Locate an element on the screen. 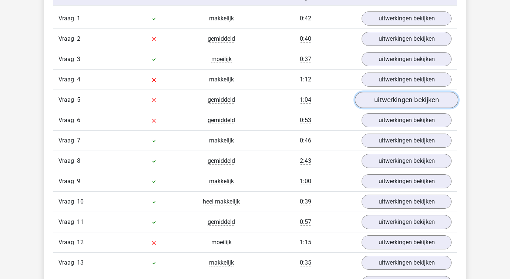 The width and height of the screenshot is (510, 279). span: 7 is located at coordinates (78, 140).